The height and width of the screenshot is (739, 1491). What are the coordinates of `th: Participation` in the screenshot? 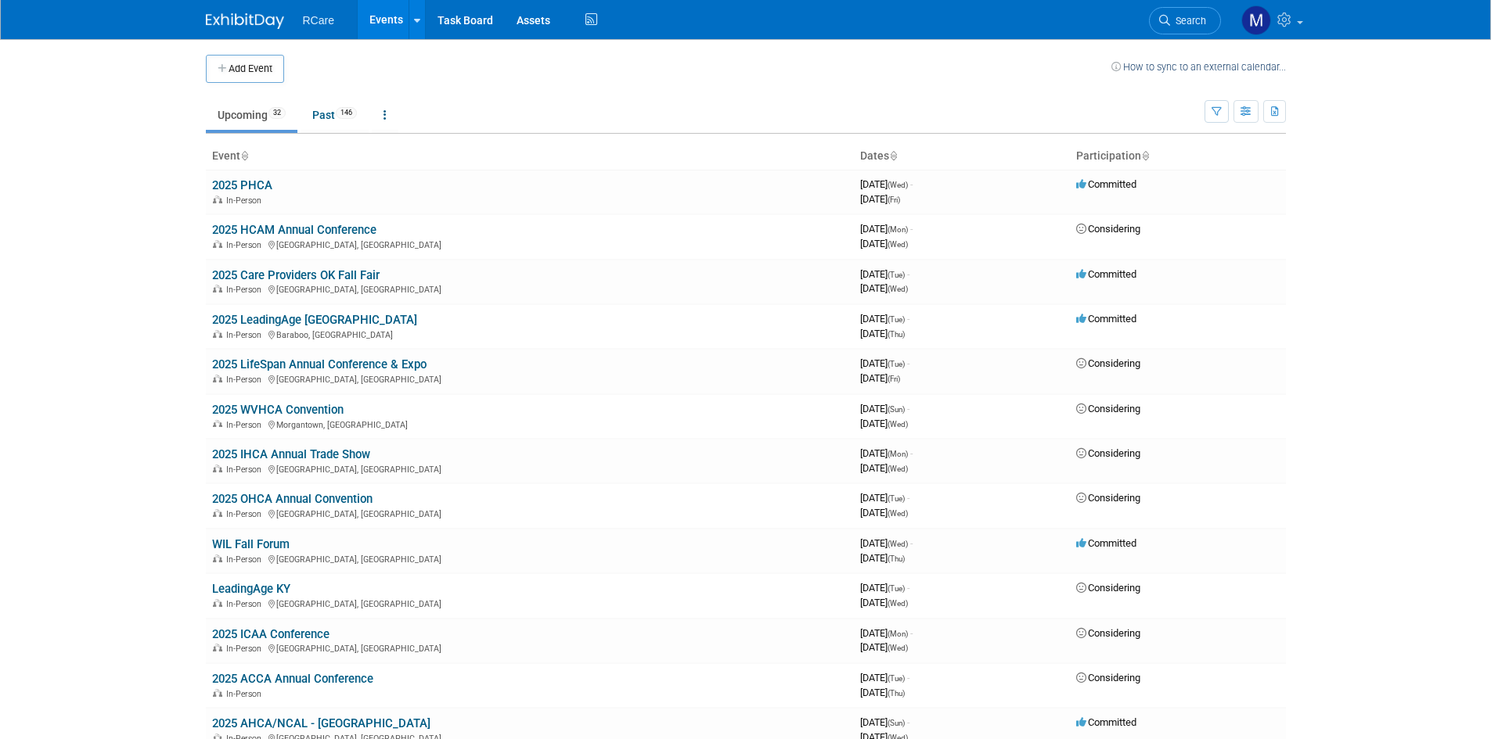 It's located at (1178, 156).